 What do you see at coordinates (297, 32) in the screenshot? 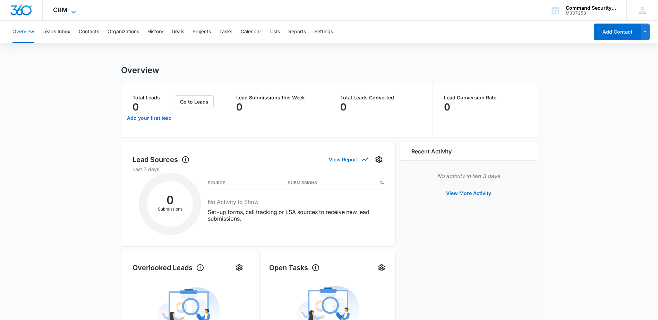
I see `button: Reports` at bounding box center [297, 32].